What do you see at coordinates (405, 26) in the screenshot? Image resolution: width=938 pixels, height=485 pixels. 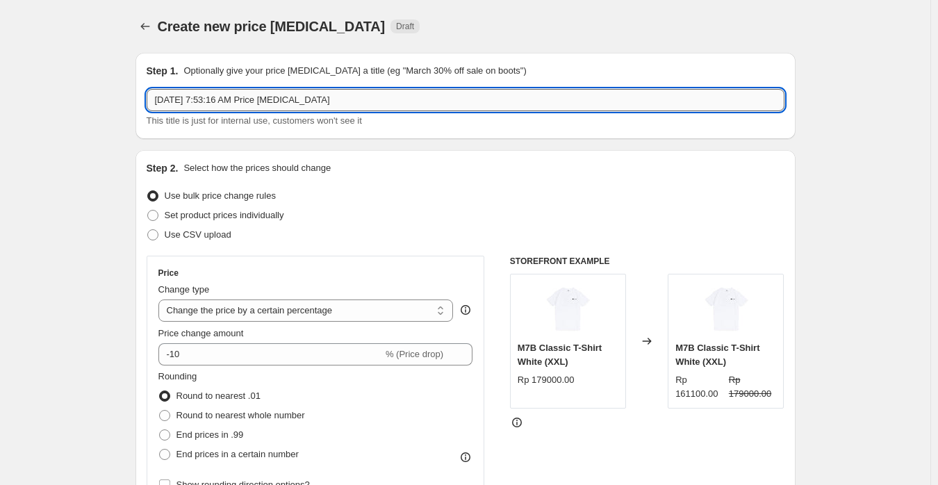 I see `span: Draft` at bounding box center [405, 26].